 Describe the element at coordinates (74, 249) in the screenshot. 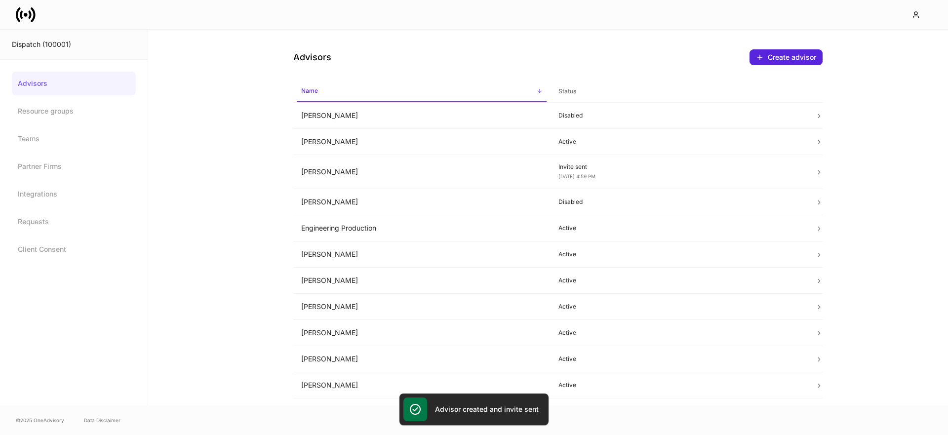

I see `a: Client Consent` at that location.